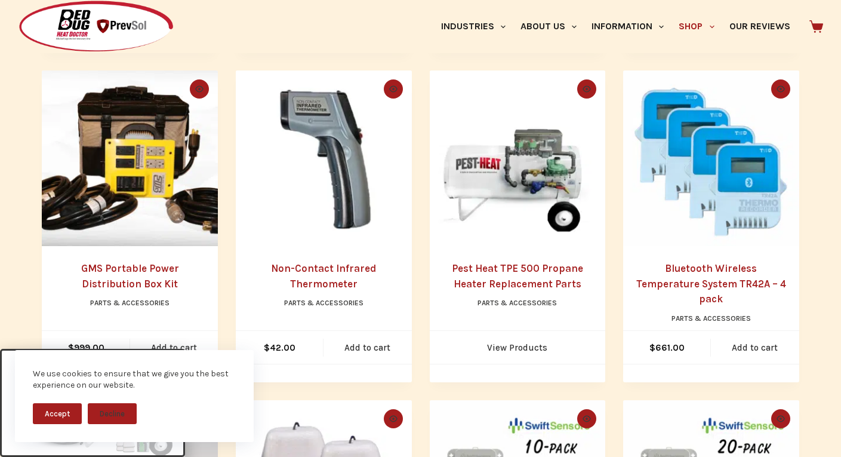 The width and height of the screenshot is (841, 457). Describe the element at coordinates (367, 347) in the screenshot. I see `a: Add to cart: “Non-Contact Infrared Thermometer”` at that location.